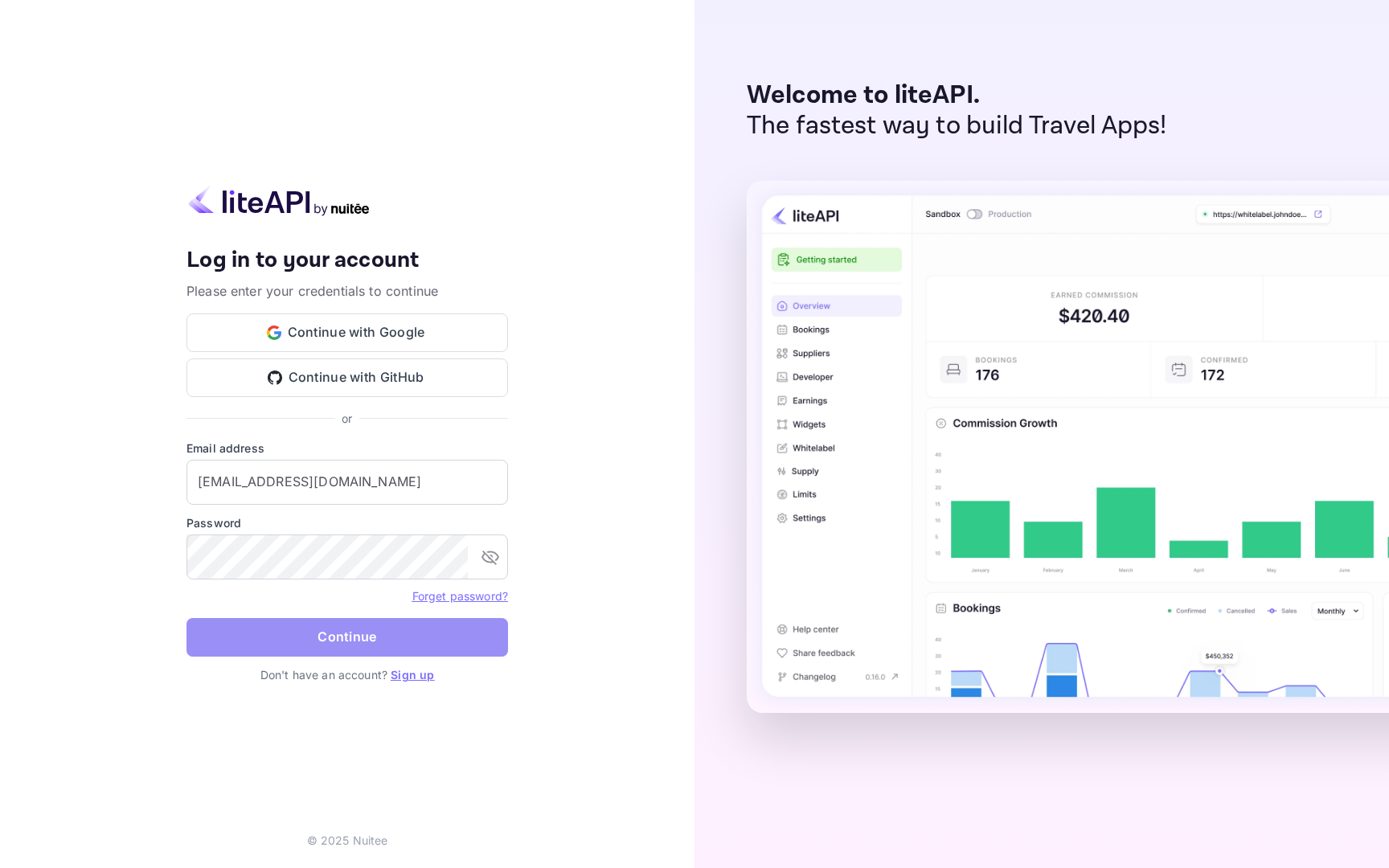 This screenshot has width=1389, height=868. Describe the element at coordinates (347, 674) in the screenshot. I see `p: Don't have an account?` at that location.